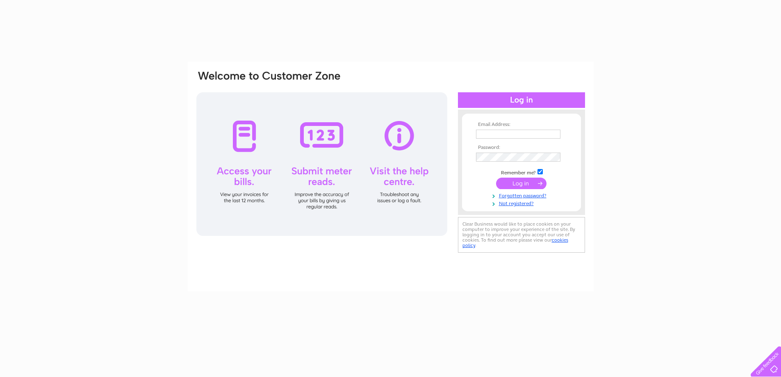 The image size is (781, 377). I want to click on div: Clear Business would like to place cookies on your computer to improve your experience of the sit..., so click(522, 235).